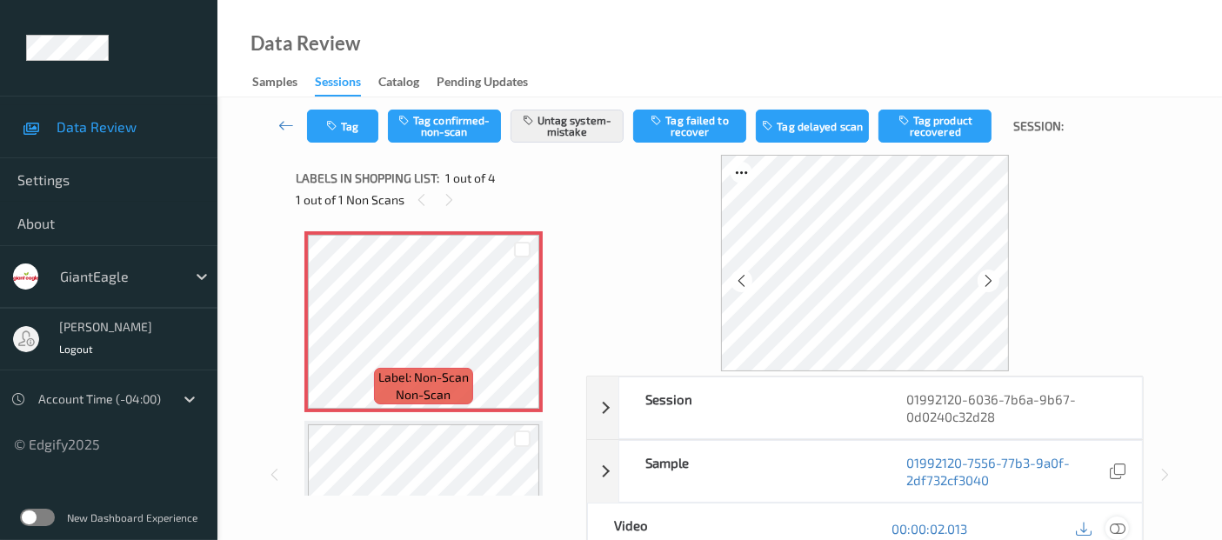 This screenshot has width=1222, height=540. Describe the element at coordinates (284, 83) in the screenshot. I see `a: Samples` at that location.